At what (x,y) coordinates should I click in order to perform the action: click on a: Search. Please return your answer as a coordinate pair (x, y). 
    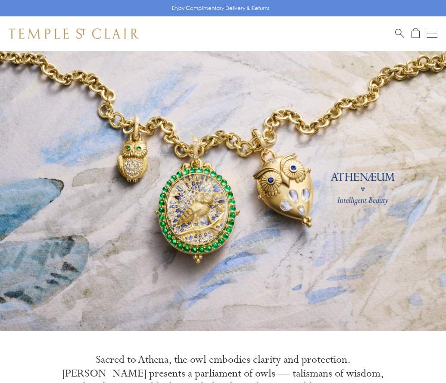
    Looking at the image, I should click on (399, 33).